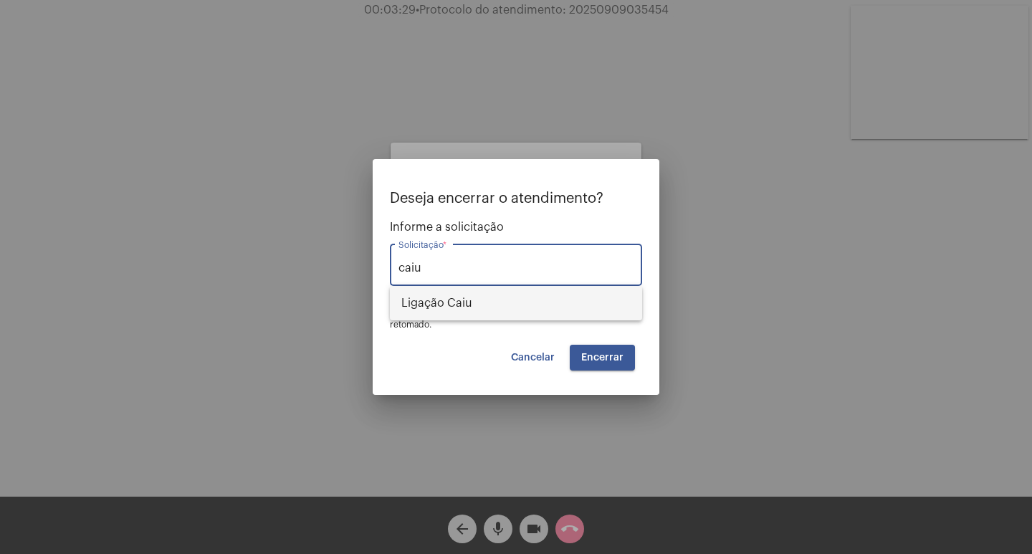 Image resolution: width=1032 pixels, height=554 pixels. Describe the element at coordinates (602, 358) in the screenshot. I see `button: Encerrar` at that location.